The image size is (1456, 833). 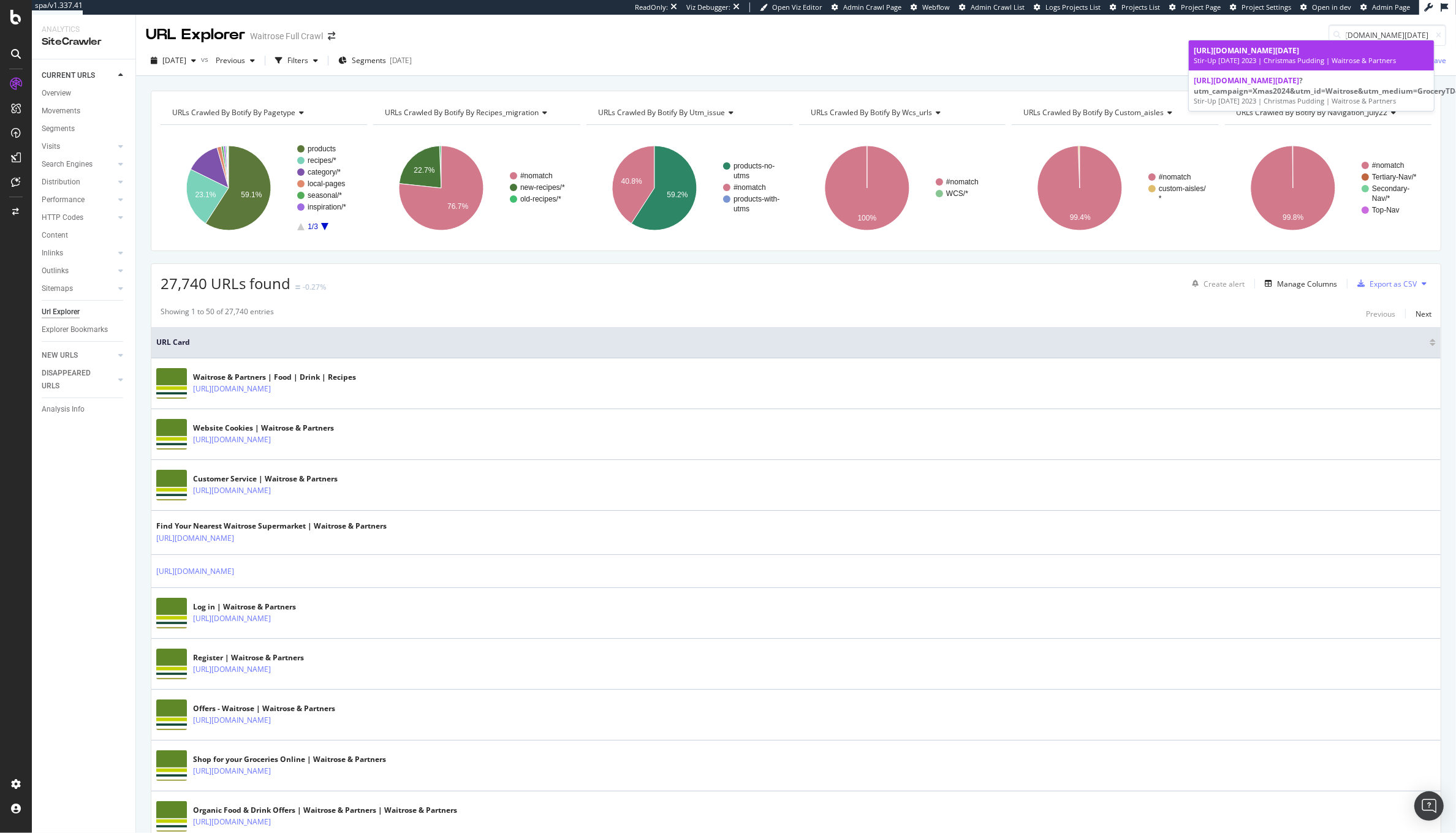 I want to click on text: 22.7%, so click(x=425, y=171).